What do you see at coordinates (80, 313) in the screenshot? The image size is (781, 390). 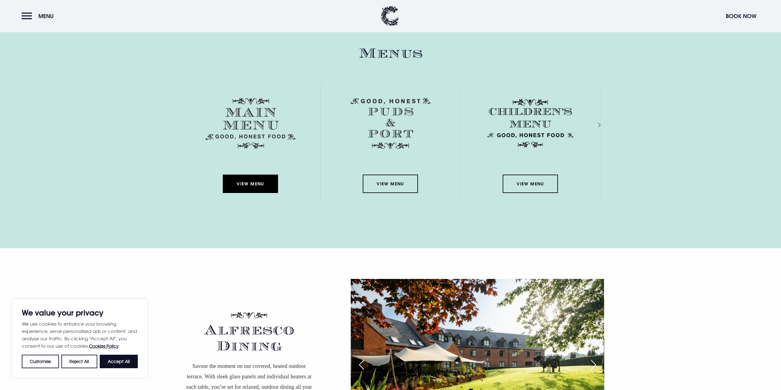 I see `p: We value your privacy` at bounding box center [80, 313].